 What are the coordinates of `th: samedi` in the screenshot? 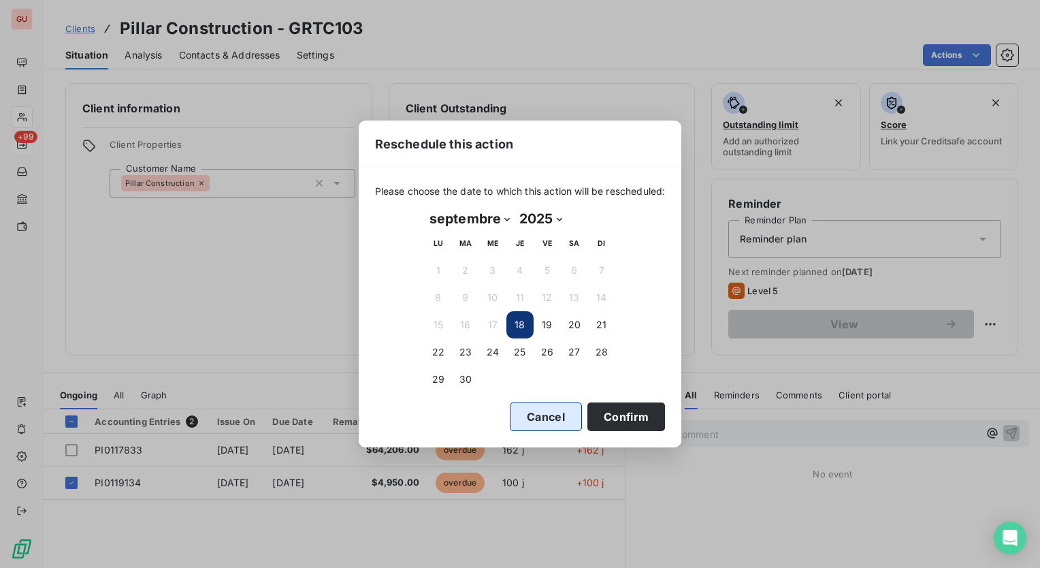 It's located at (575, 243).